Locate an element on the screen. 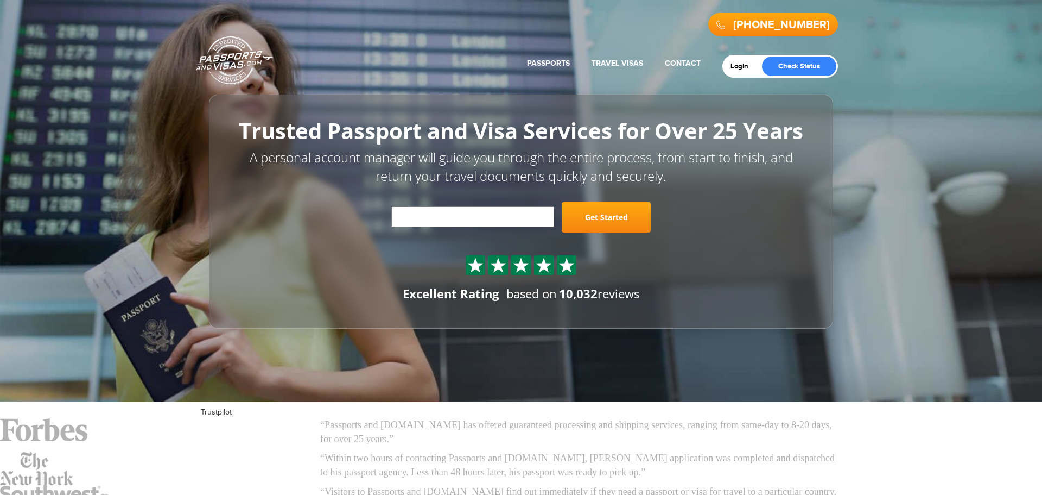 This screenshot has height=495, width=1042. a: Check Status is located at coordinates (799, 66).